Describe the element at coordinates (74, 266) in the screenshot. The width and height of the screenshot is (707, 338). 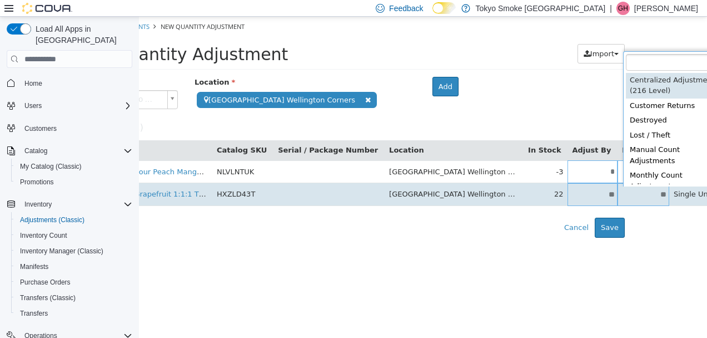
I see `button: Manifests` at that location.